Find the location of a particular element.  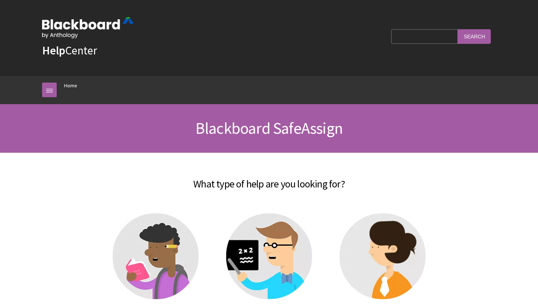

img: Blackboard by Anthology is located at coordinates (88, 28).